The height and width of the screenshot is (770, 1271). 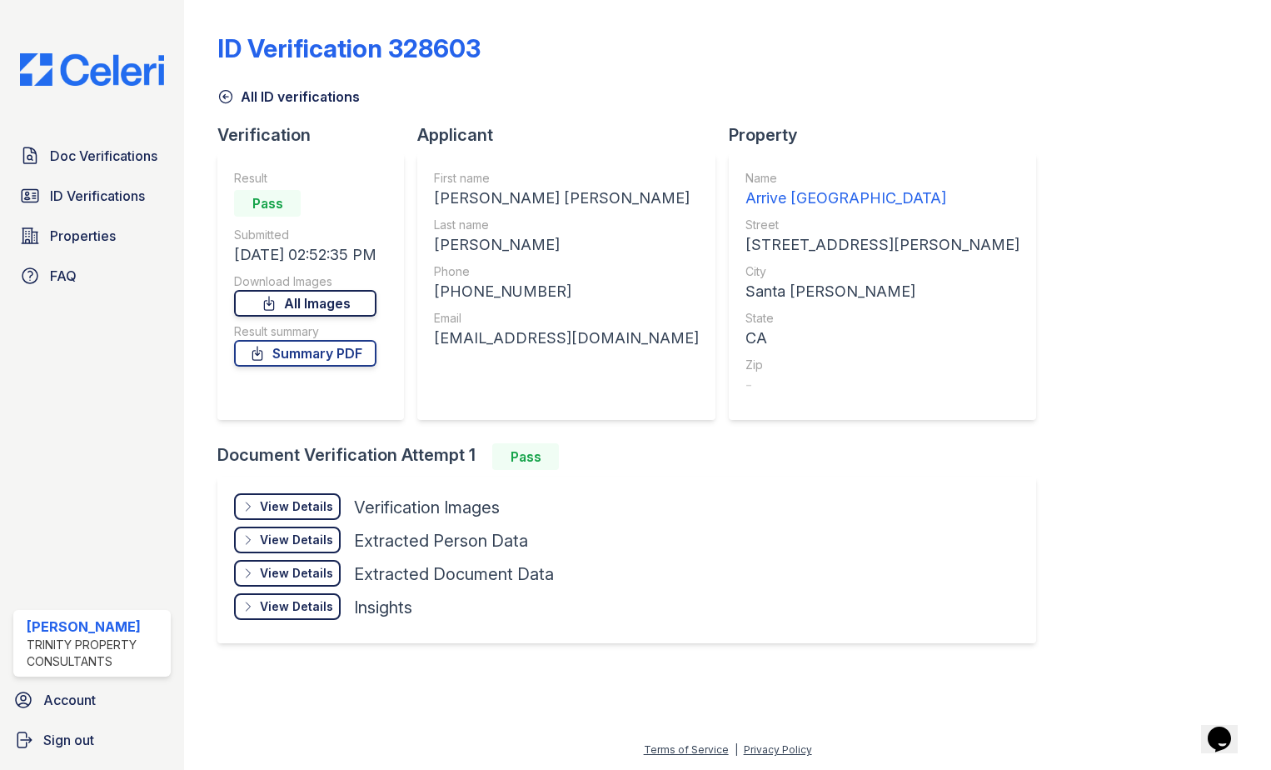 What do you see at coordinates (92, 156) in the screenshot?
I see `a: Doc Verifications` at bounding box center [92, 156].